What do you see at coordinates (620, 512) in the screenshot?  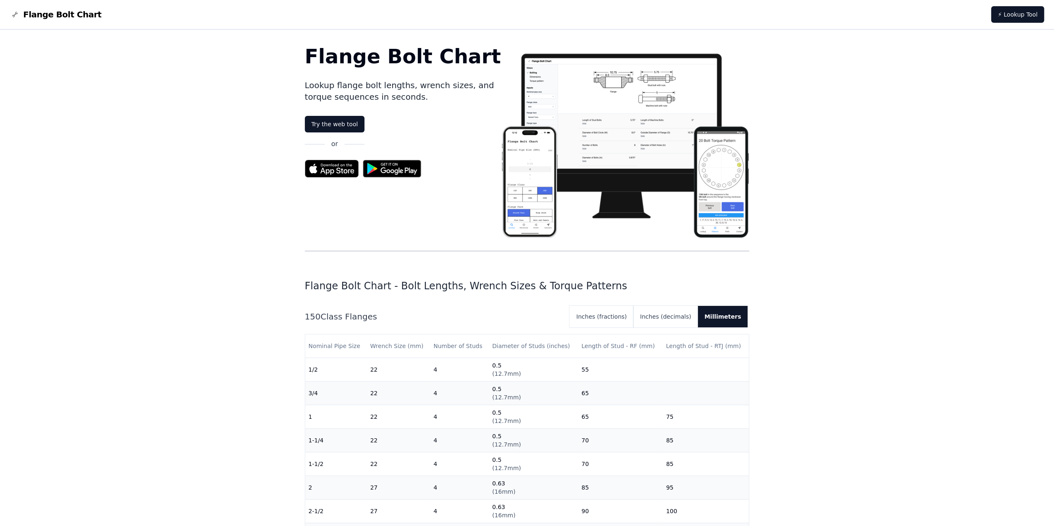 I see `td: 90` at bounding box center [620, 512].